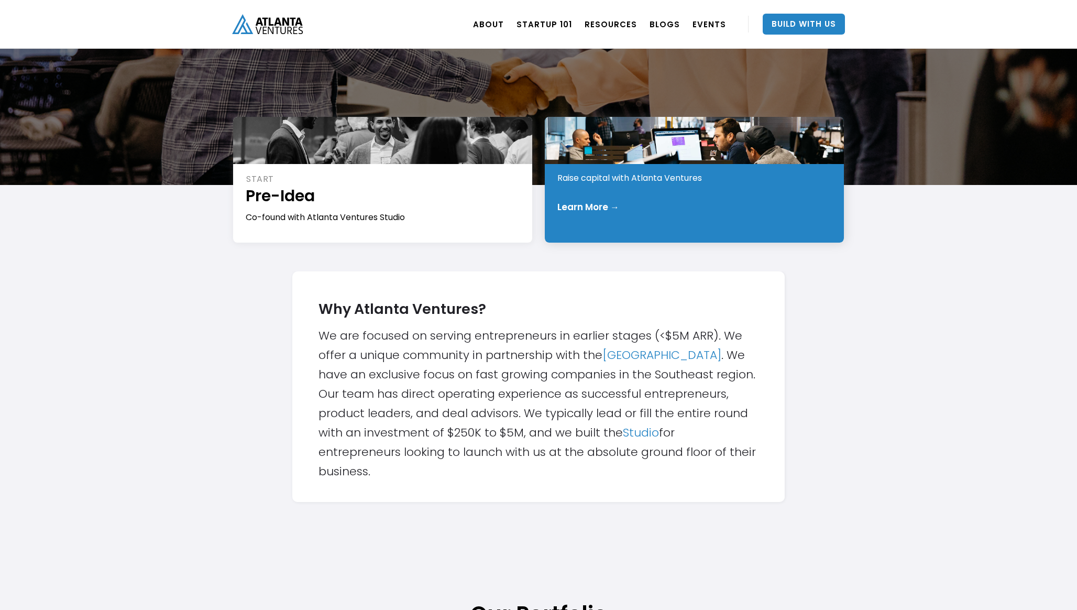 The height and width of the screenshot is (610, 1077). Describe the element at coordinates (539, 387) in the screenshot. I see `div: We are focused on serving entrepreneurs in earlier stages (<$5M ARR). We offer a unique community...` at that location.